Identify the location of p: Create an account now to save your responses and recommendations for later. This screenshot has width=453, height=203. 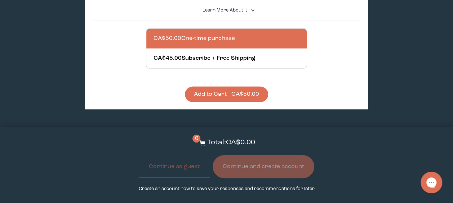
(226, 189).